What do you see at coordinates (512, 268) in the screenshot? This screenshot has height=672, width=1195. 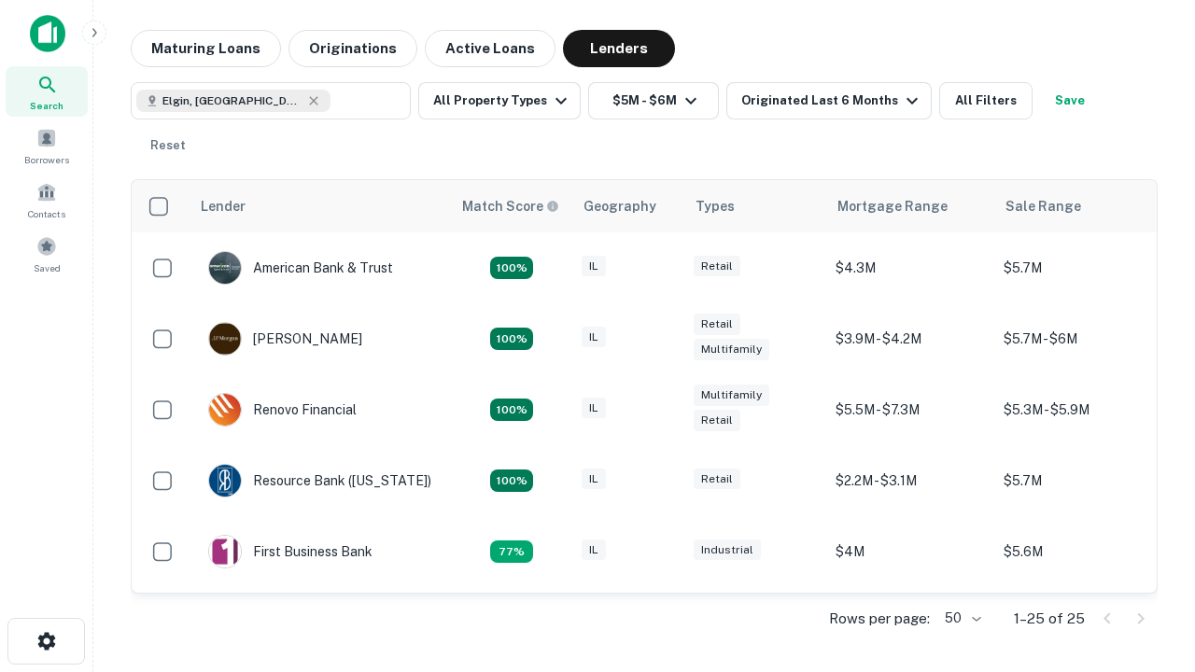 I see `div: Matching Properties: 7, hasApolloMatch: undefined` at bounding box center [512, 268].